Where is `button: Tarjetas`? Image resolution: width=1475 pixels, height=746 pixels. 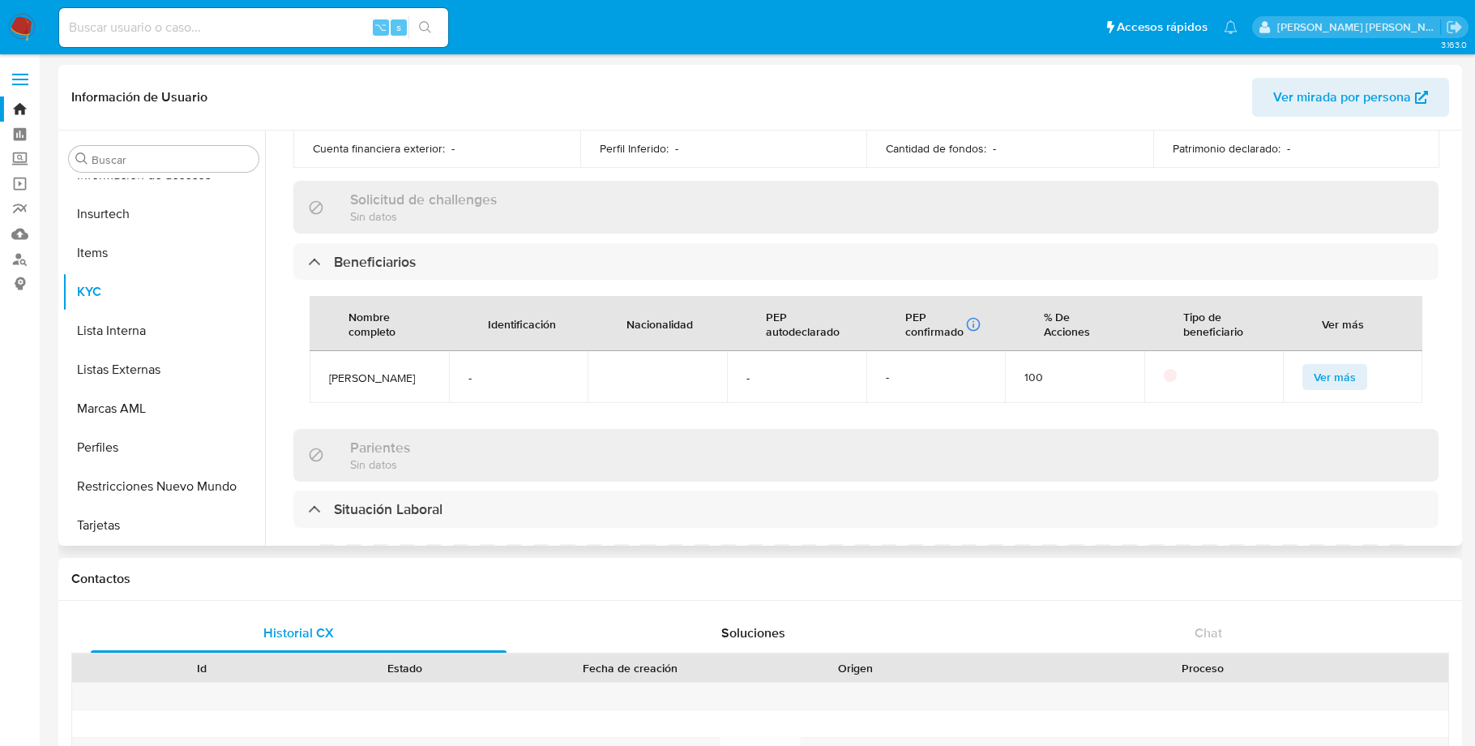
button: Tarjetas is located at coordinates (164, 525).